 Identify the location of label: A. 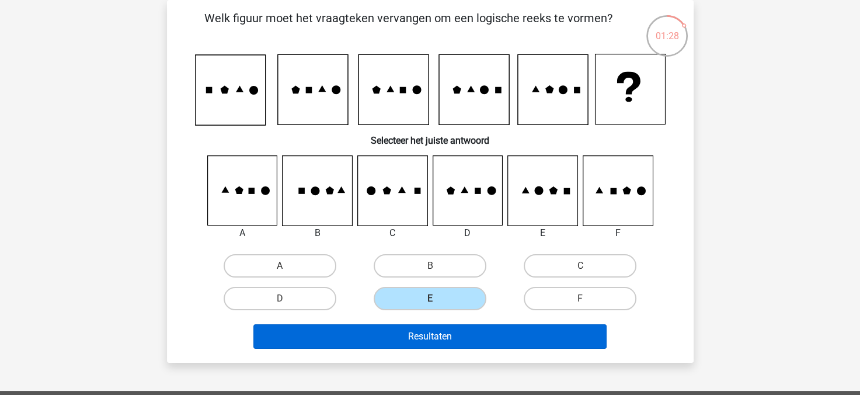
(280, 266).